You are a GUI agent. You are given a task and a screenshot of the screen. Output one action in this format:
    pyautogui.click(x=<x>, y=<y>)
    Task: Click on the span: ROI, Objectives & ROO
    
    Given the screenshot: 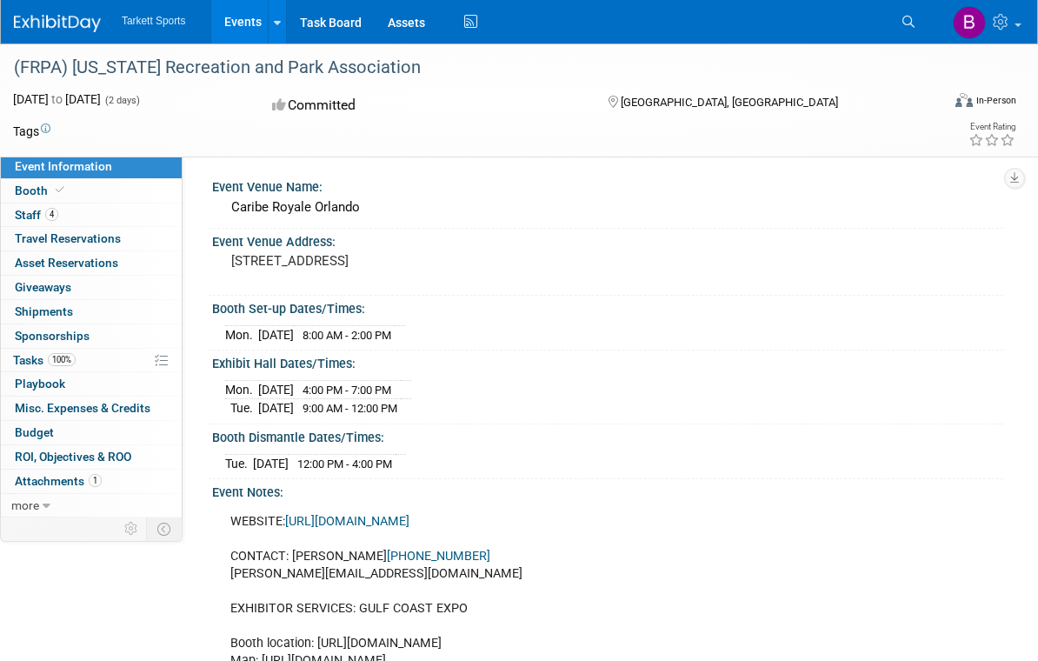 What is the action you would take?
    pyautogui.click(x=73, y=457)
    